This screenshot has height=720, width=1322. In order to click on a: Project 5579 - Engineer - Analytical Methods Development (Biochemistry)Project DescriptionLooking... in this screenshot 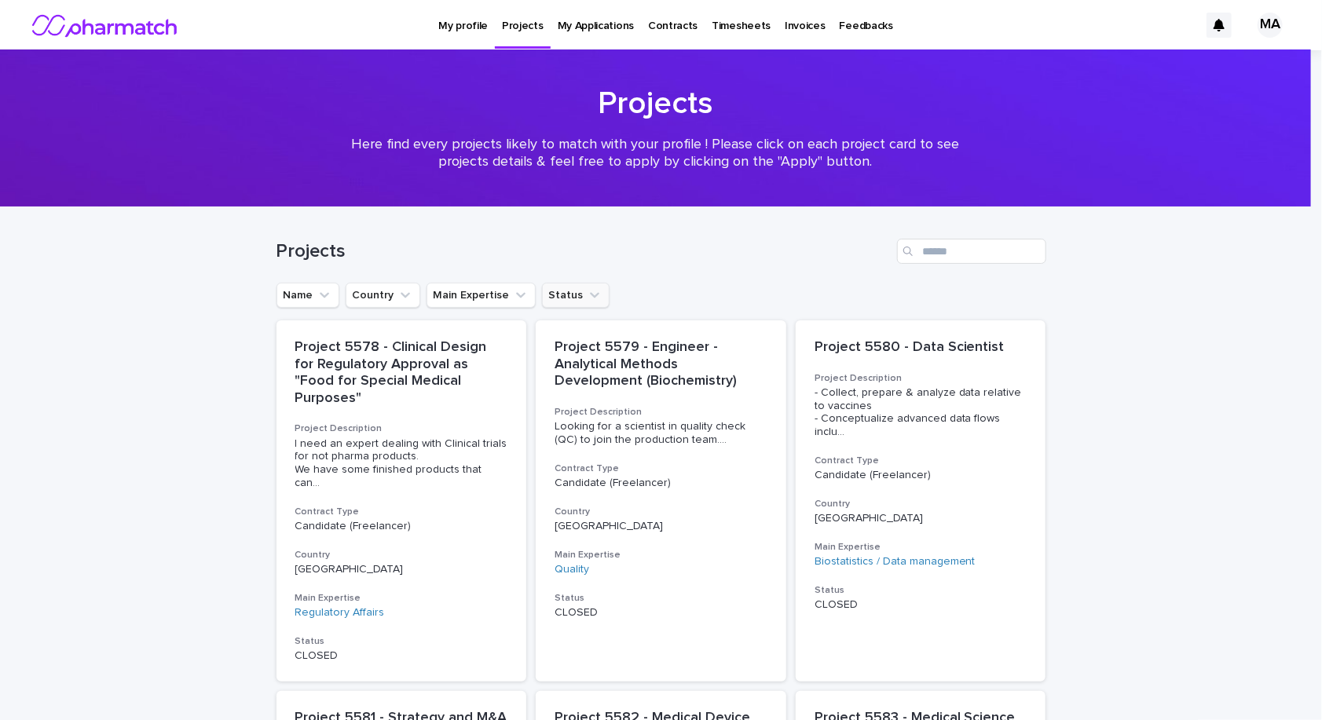, I will do `click(660, 501)`.